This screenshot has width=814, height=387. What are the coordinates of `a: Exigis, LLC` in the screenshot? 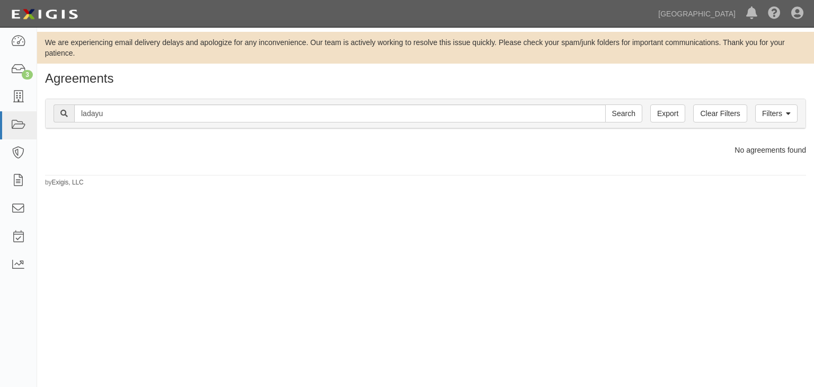 It's located at (68, 182).